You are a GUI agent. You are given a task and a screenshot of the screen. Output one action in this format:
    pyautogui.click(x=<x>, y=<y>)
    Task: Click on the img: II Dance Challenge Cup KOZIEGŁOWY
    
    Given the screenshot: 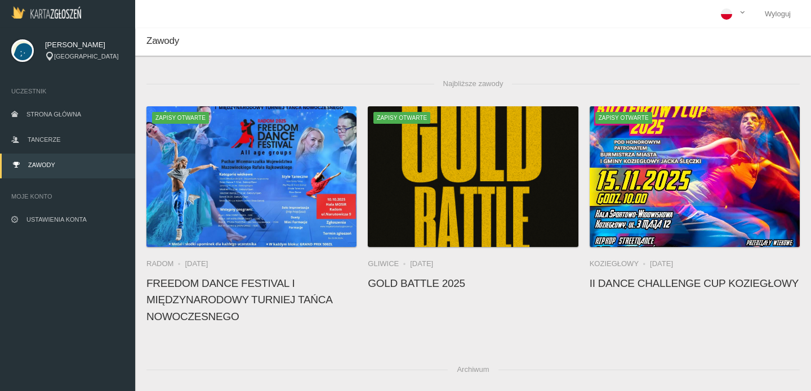 What is the action you would take?
    pyautogui.click(x=694, y=177)
    